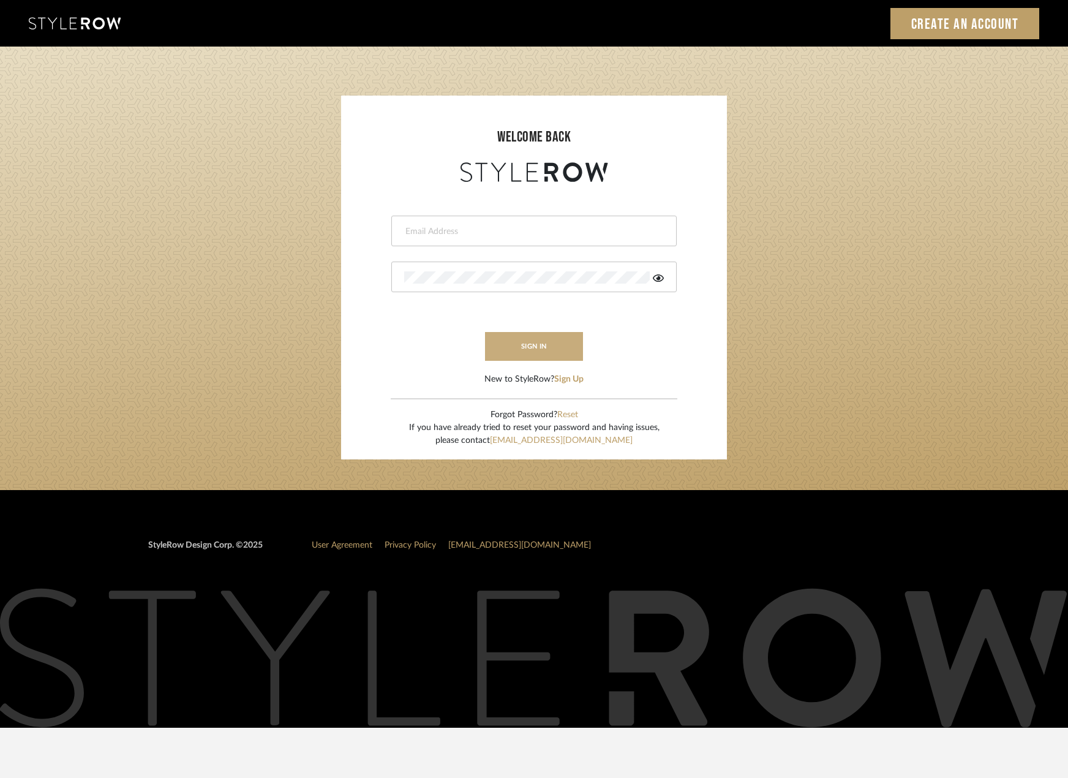  What do you see at coordinates (205, 550) in the screenshot?
I see `div: StyleRow Design Corp. ©2025` at bounding box center [205, 550].